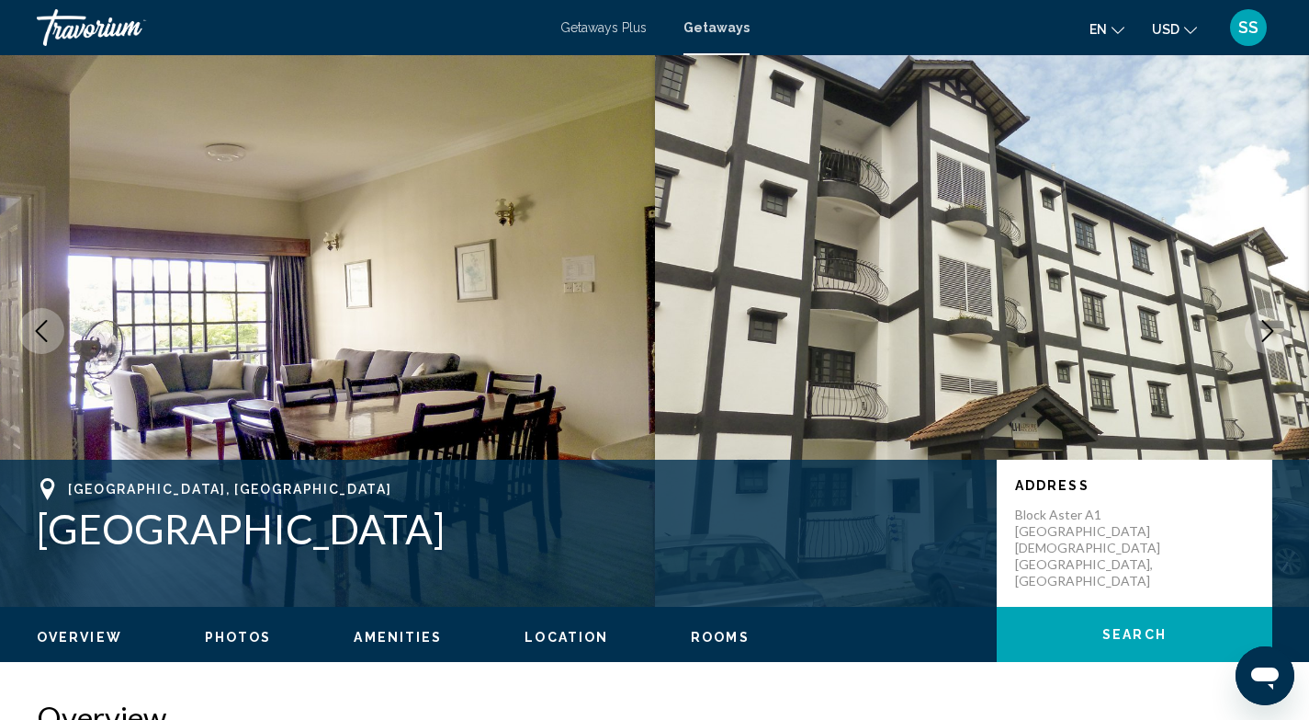  What do you see at coordinates (79, 637) in the screenshot?
I see `span: Overview` at bounding box center [79, 637].